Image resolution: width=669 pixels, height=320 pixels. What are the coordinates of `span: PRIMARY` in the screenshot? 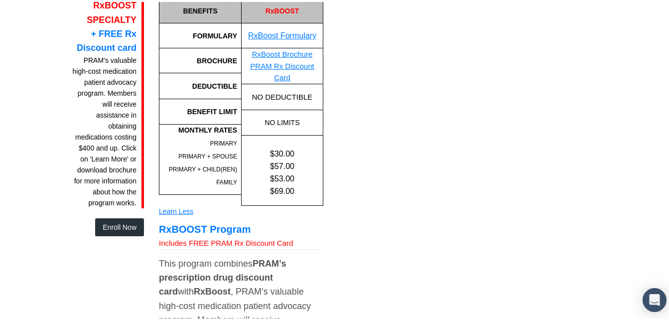 It's located at (224, 141).